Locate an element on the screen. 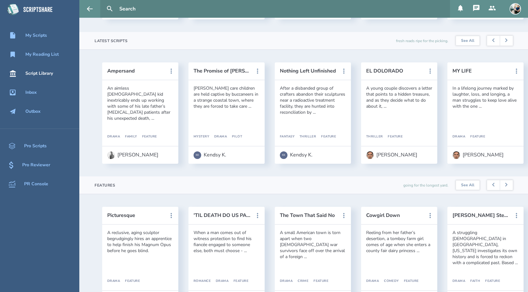 The height and width of the screenshot is (292, 528). img: user_1673573717-crop.jpg is located at coordinates (515, 9).